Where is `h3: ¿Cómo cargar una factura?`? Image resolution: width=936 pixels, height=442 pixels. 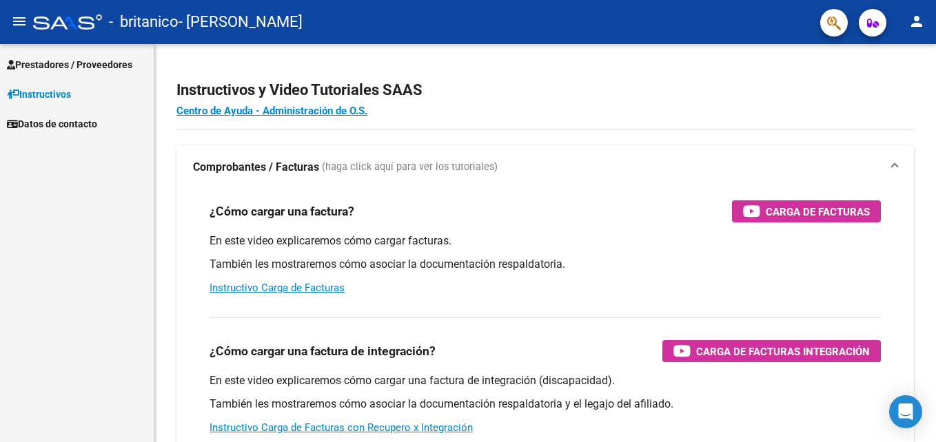
h3: ¿Cómo cargar una factura? is located at coordinates (282, 212).